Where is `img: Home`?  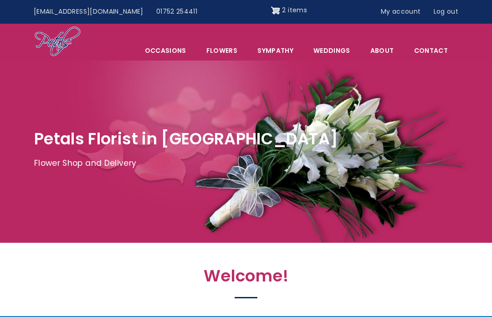 img: Home is located at coordinates (57, 42).